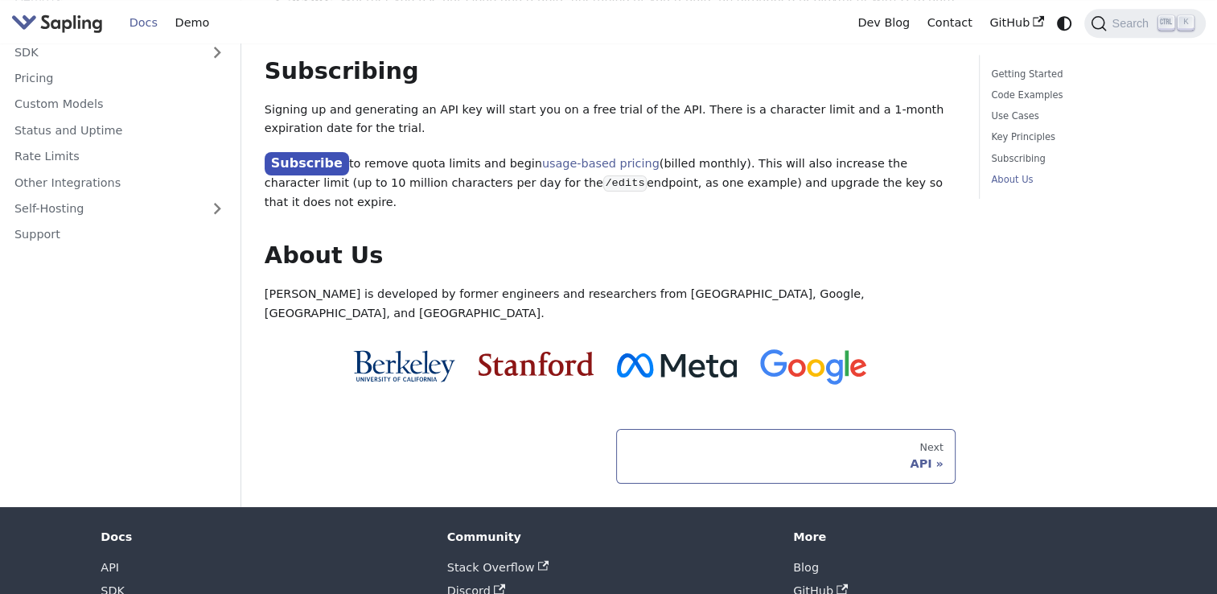 This screenshot has width=1217, height=594. What do you see at coordinates (103, 51) in the screenshot?
I see `a: SDK` at bounding box center [103, 51].